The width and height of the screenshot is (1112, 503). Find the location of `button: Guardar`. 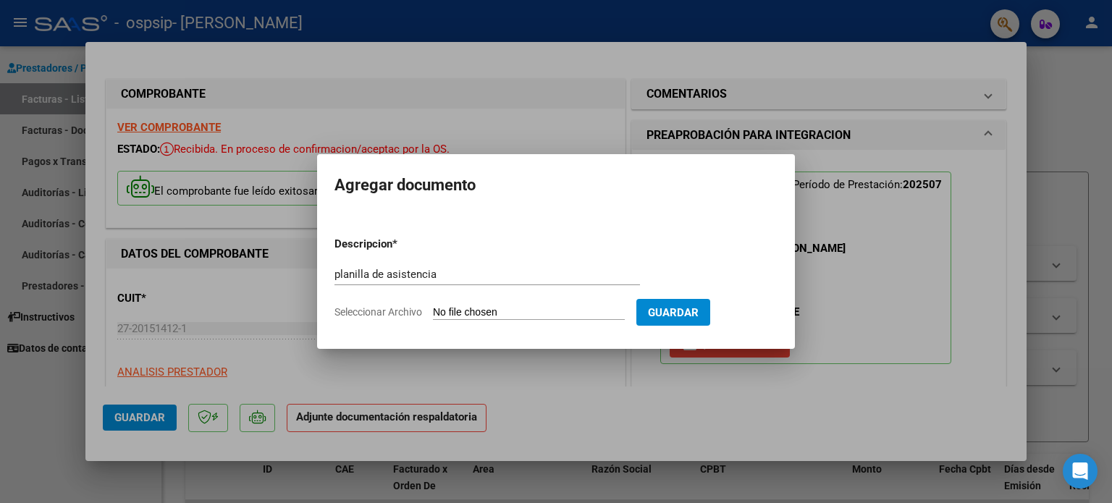

button: Guardar is located at coordinates (673, 312).